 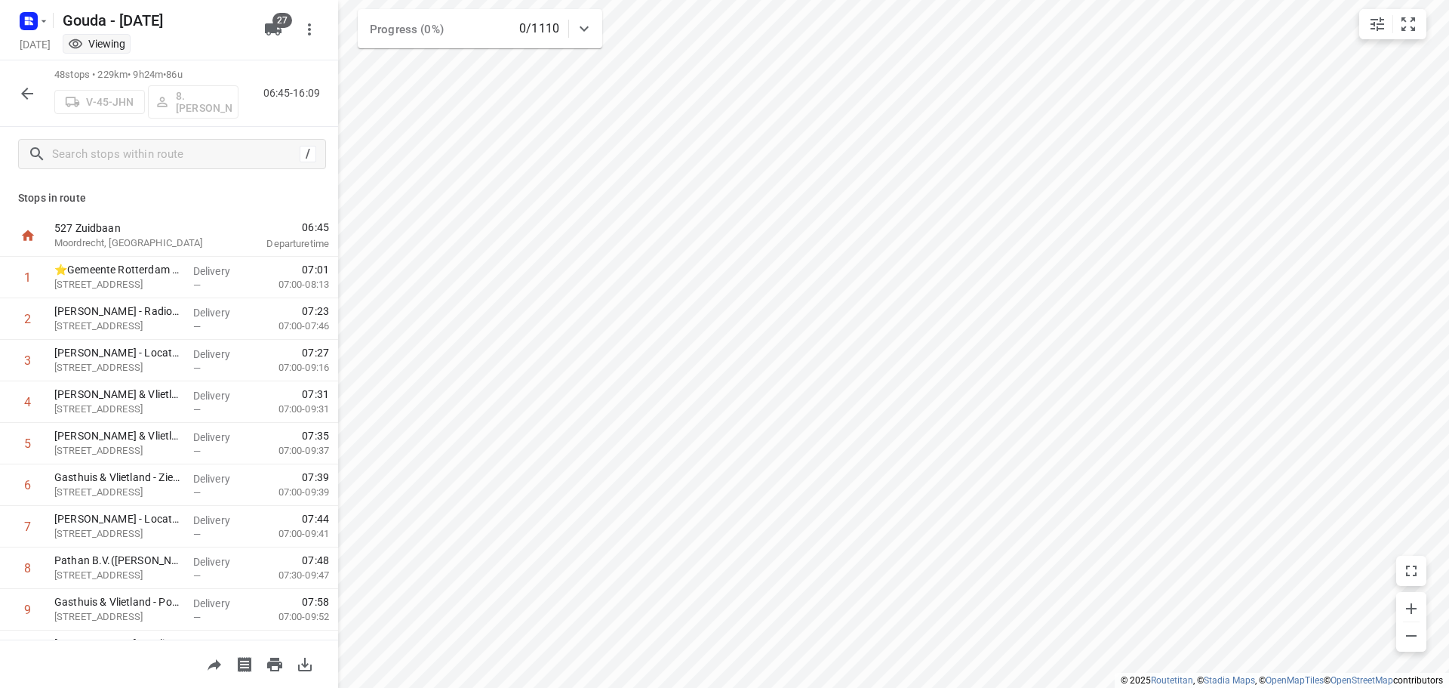 I want to click on p: 07:00-07:46, so click(x=291, y=326).